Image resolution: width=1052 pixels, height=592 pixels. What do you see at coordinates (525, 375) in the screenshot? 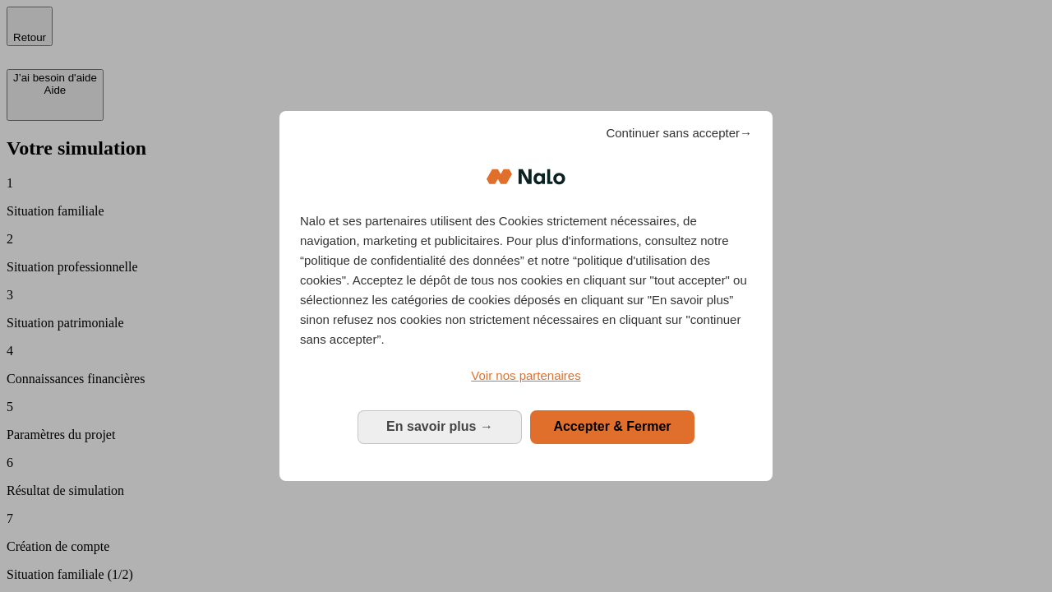
I see `span: Voir nos partenaires` at bounding box center [525, 375].